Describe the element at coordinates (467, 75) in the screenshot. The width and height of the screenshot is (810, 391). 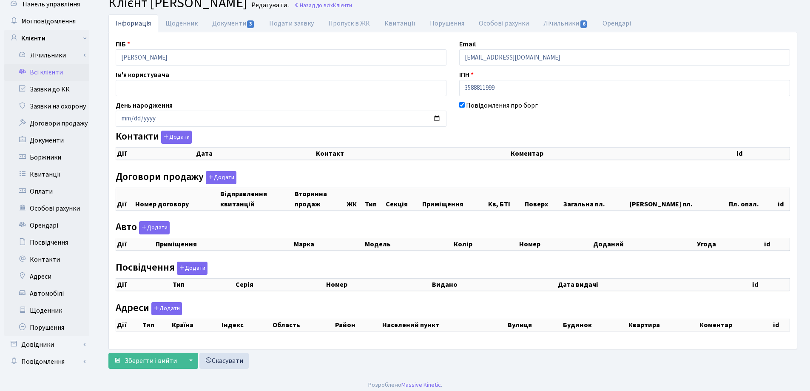
I see `label: ІПН` at that location.